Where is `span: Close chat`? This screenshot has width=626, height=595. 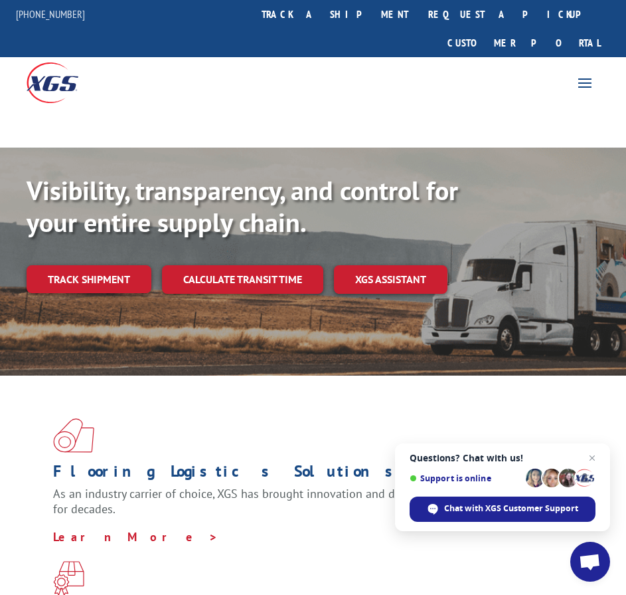 span: Close chat is located at coordinates (593, 458).